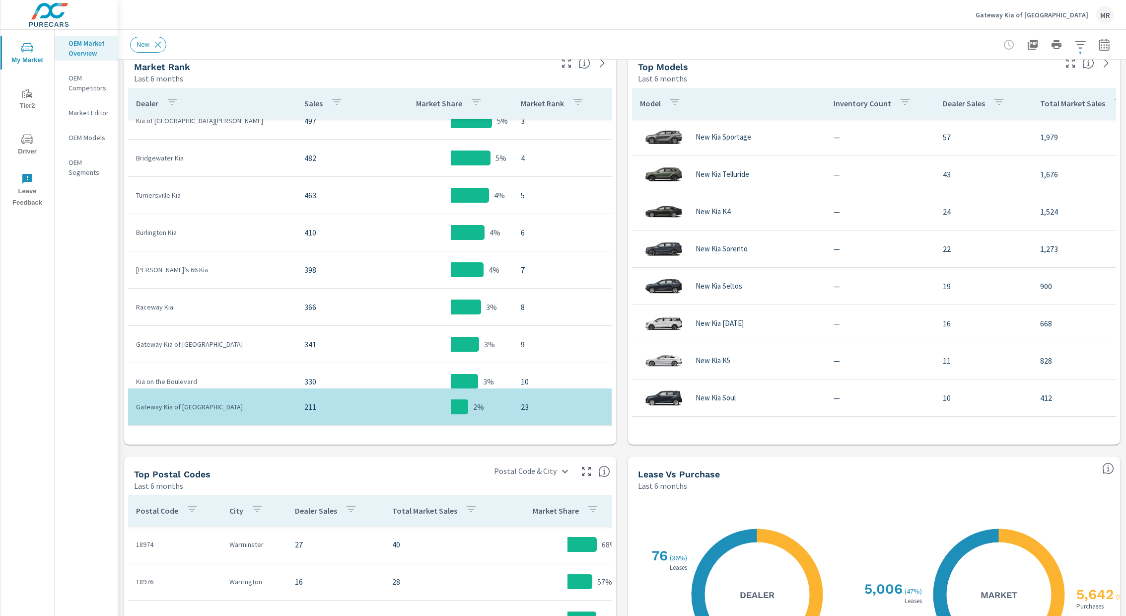 The height and width of the screenshot is (616, 1126). Describe the element at coordinates (562, 232) in the screenshot. I see `p: 6` at that location.